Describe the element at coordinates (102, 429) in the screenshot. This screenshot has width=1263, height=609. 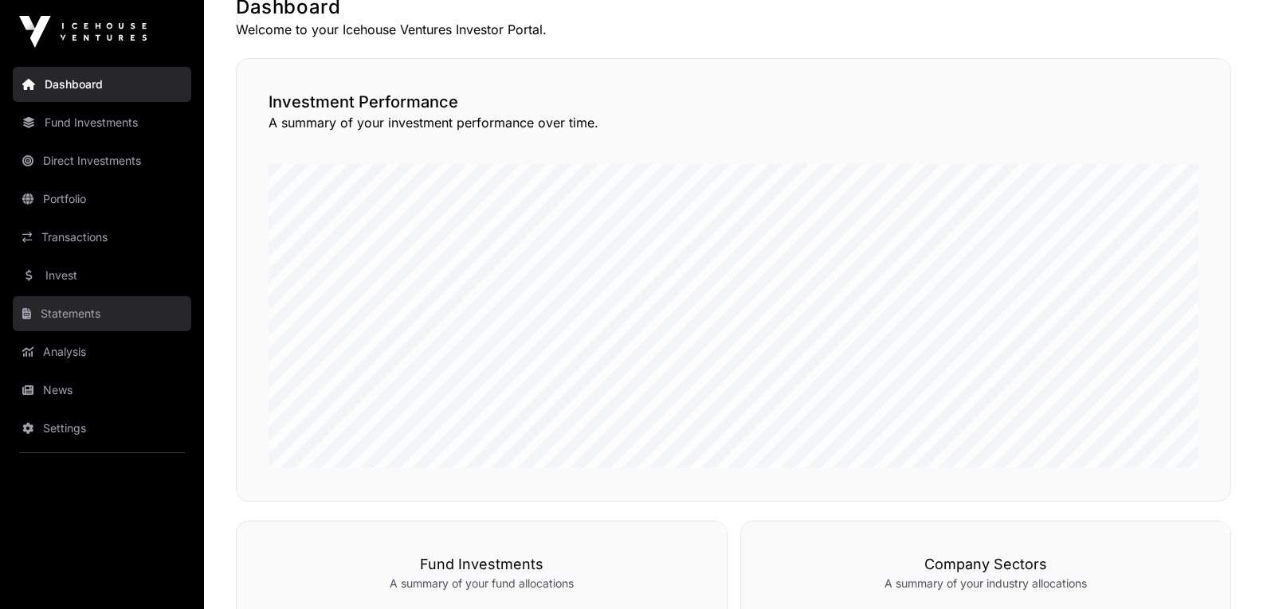
I see `a: Settings` at that location.